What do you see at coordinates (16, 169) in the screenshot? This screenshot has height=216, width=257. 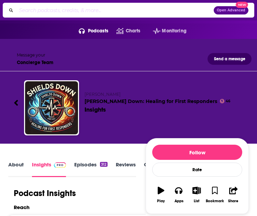 I see `a: About` at bounding box center [16, 169].